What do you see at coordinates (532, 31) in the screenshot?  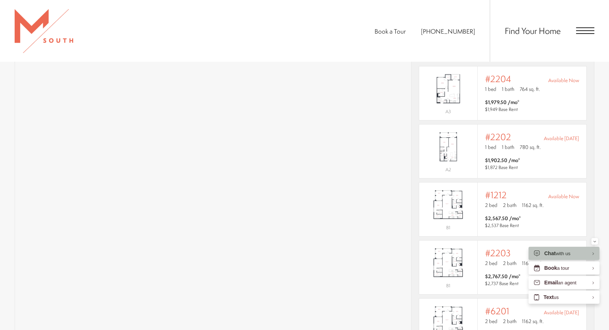 I see `span: Find Your Home` at bounding box center [532, 31].